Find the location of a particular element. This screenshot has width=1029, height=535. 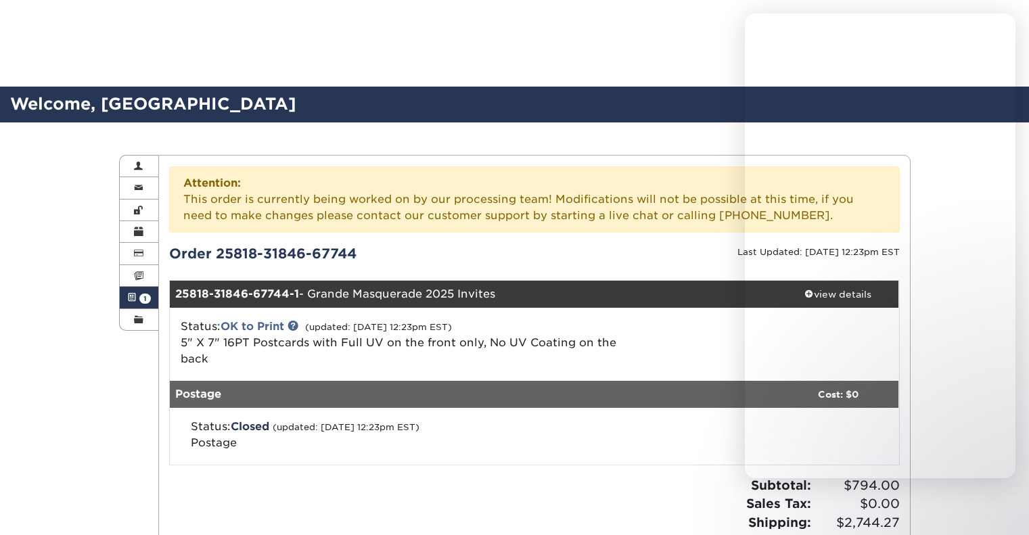

strong: Subtotal: is located at coordinates (781, 485).